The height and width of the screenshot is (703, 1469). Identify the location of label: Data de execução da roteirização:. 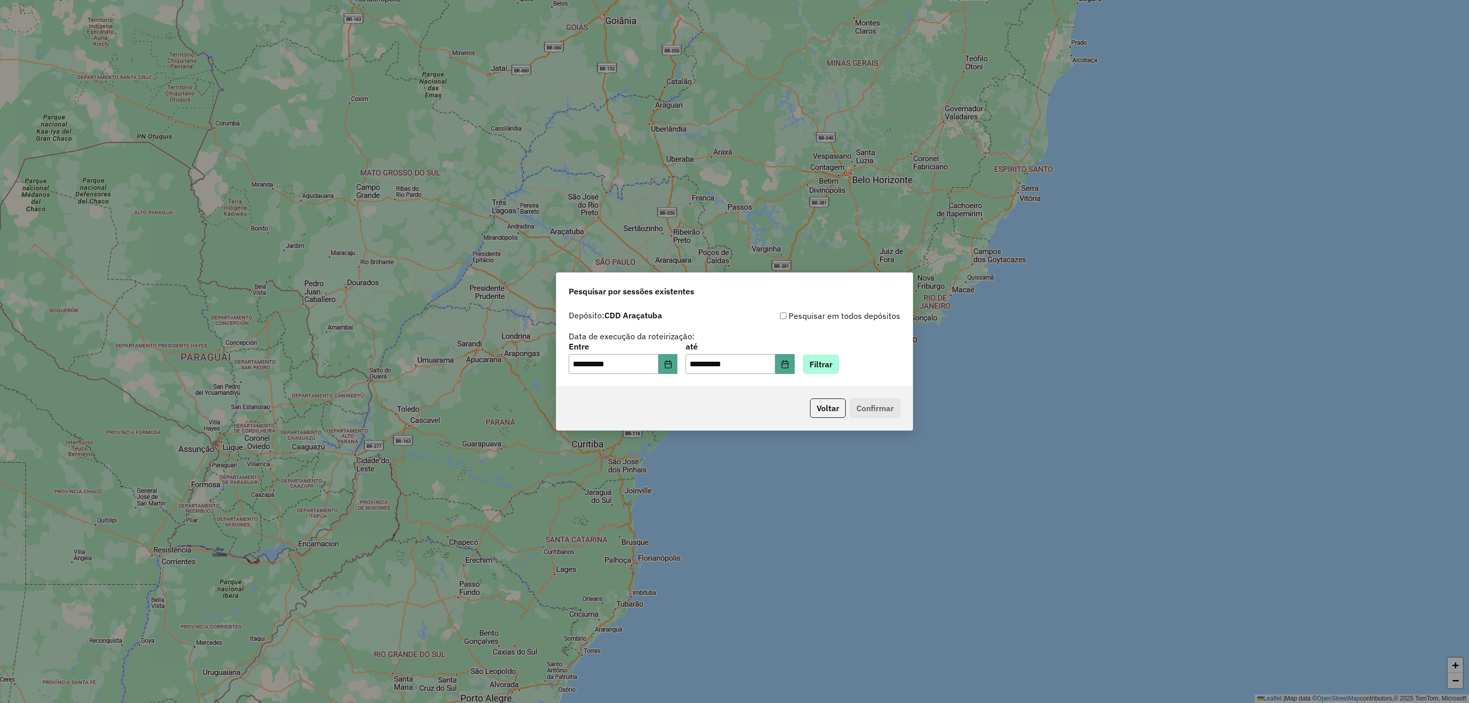
(632, 336).